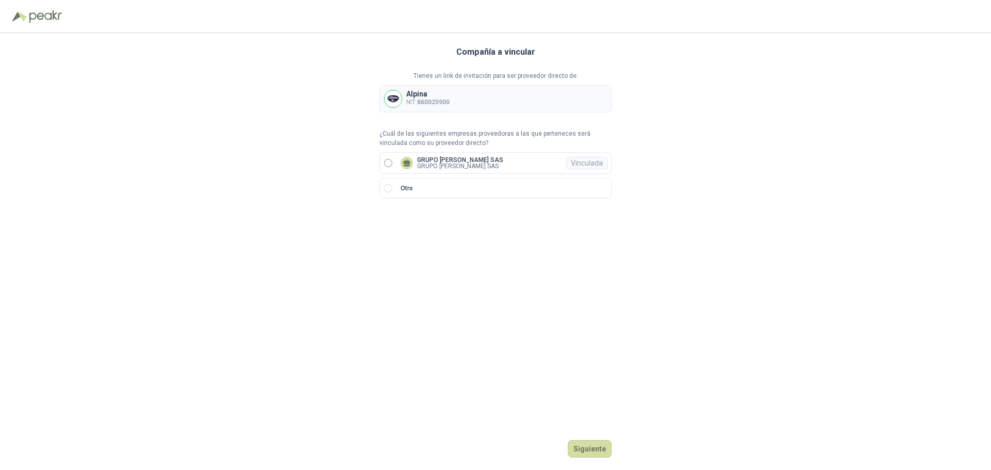 The width and height of the screenshot is (991, 470). Describe the element at coordinates (428, 102) in the screenshot. I see `p: NIT` at that location.